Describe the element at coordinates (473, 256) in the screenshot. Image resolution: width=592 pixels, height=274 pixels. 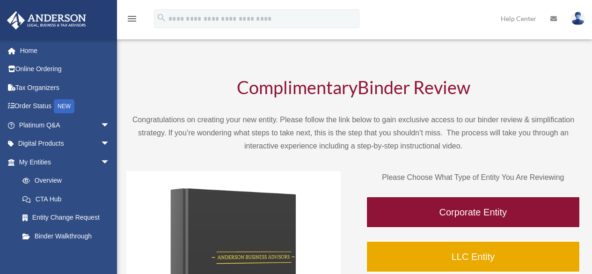
I see `a: LLC Entity` at that location.